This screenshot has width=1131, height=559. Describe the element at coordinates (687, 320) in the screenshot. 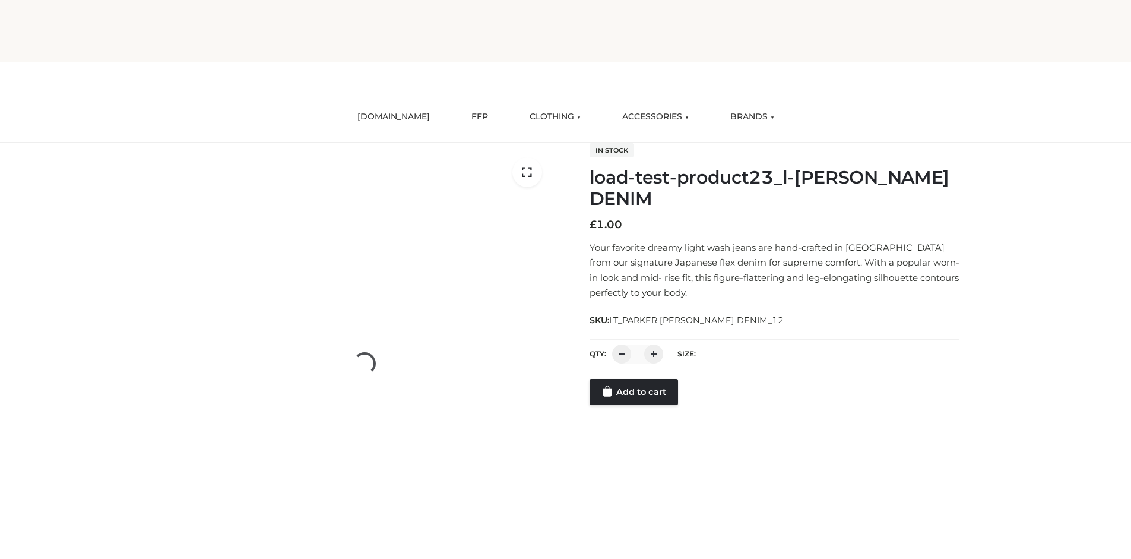

I see `span: SKU:` at that location.